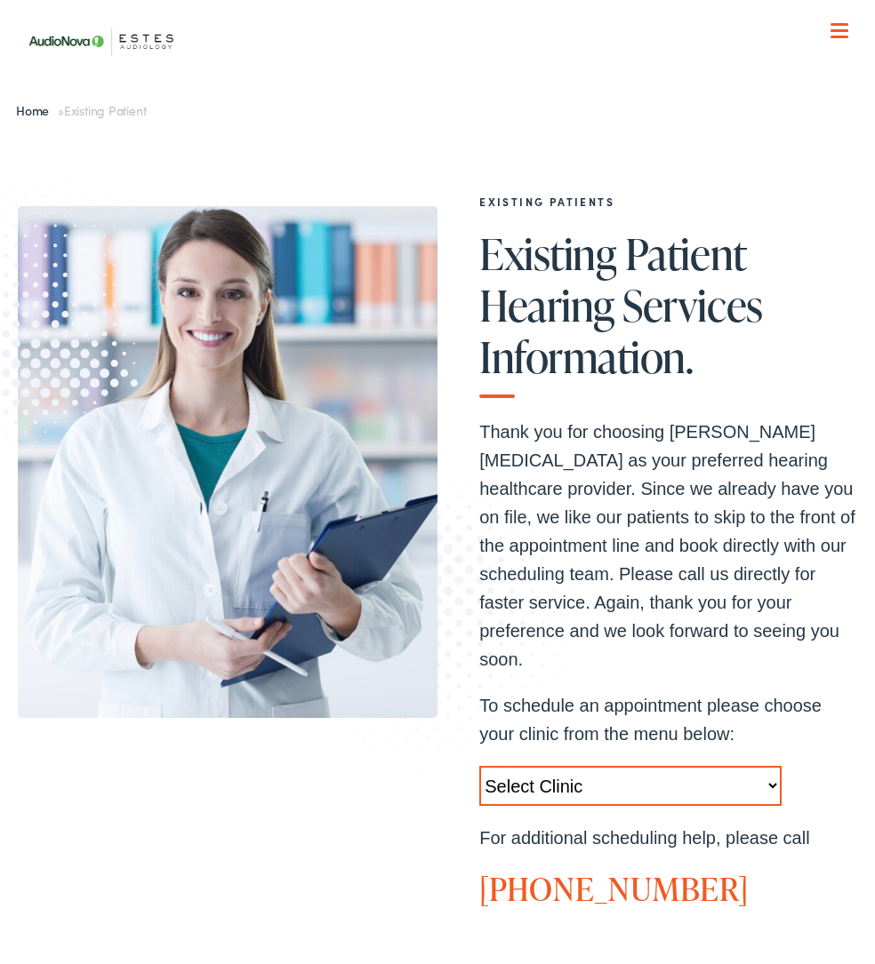  I want to click on span: Services, so click(692, 305).